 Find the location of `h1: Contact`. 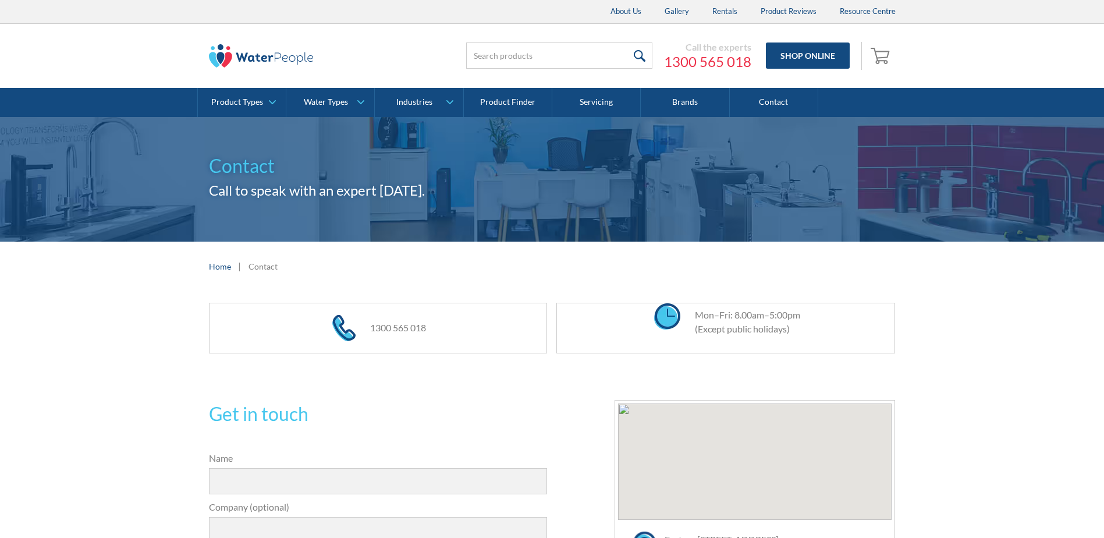

h1: Contact is located at coordinates (552, 166).